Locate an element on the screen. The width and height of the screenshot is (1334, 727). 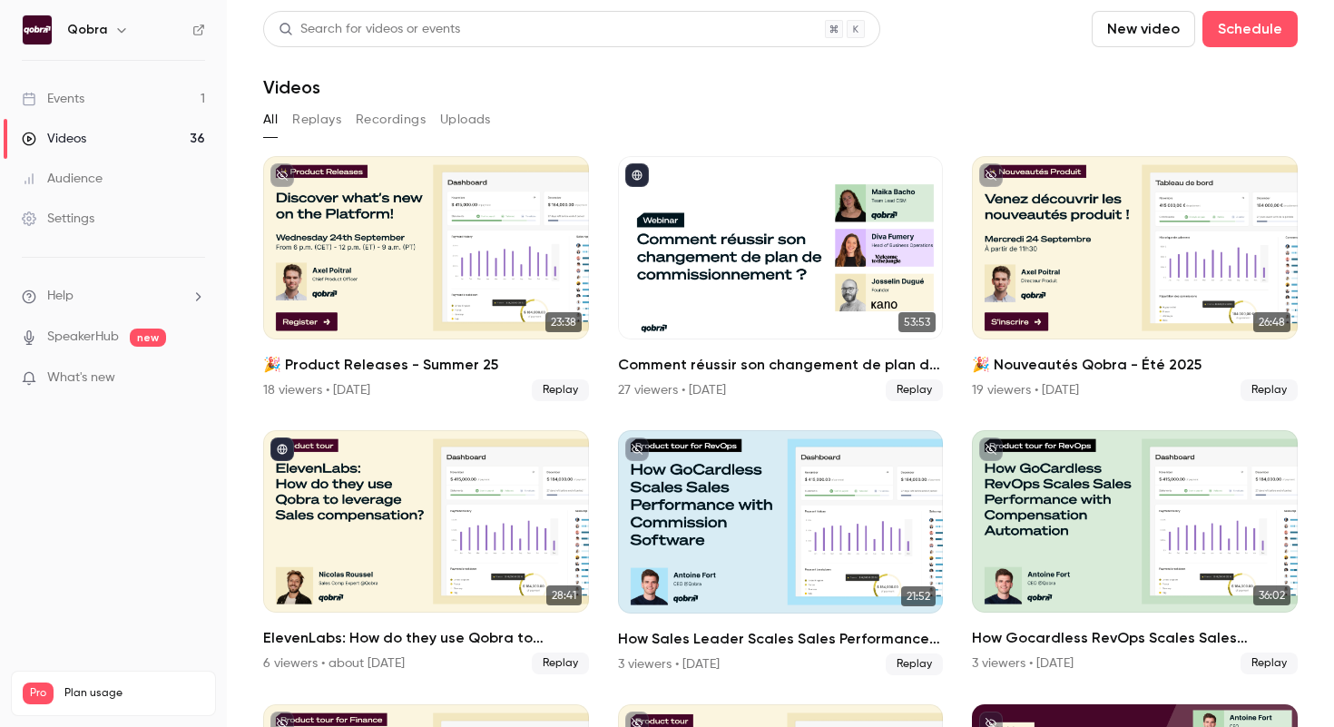
span: 36:02 is located at coordinates (1271, 595).